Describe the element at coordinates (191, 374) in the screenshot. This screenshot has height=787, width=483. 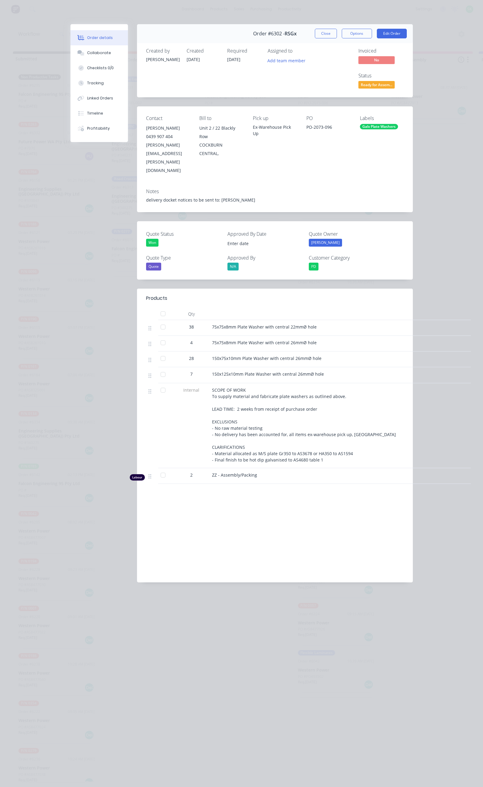
I see `span: 7` at that location.